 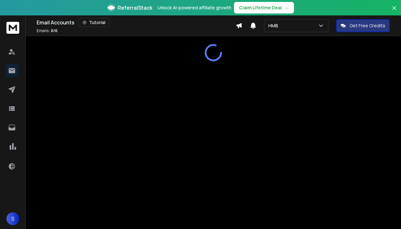 I want to click on button: Tutorial, so click(x=94, y=23).